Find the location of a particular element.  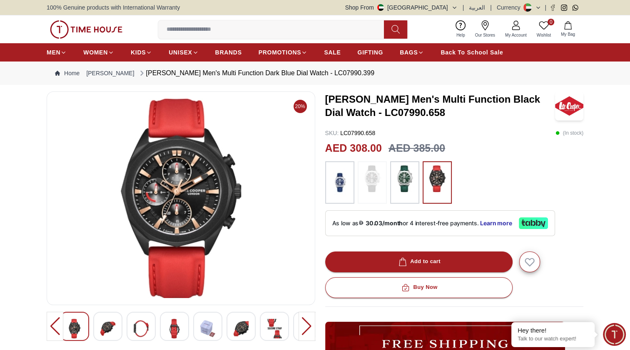

div: Buy Now is located at coordinates (418, 288).